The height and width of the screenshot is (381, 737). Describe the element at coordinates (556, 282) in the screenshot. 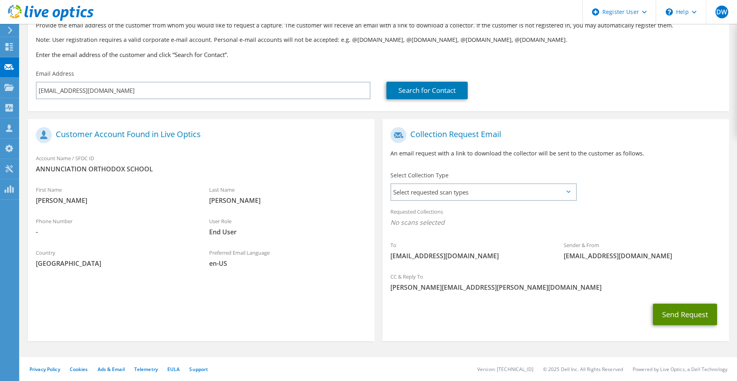

I see `div: CC & Reply To` at that location.